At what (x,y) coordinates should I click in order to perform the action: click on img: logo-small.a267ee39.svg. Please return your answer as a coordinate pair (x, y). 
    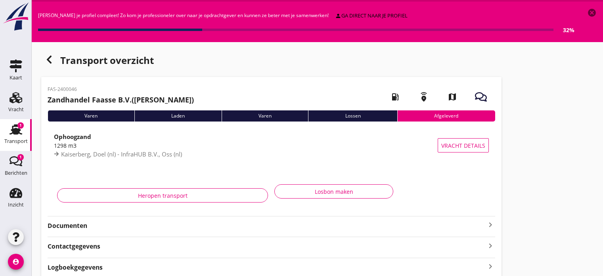
    Looking at the image, I should click on (16, 17).